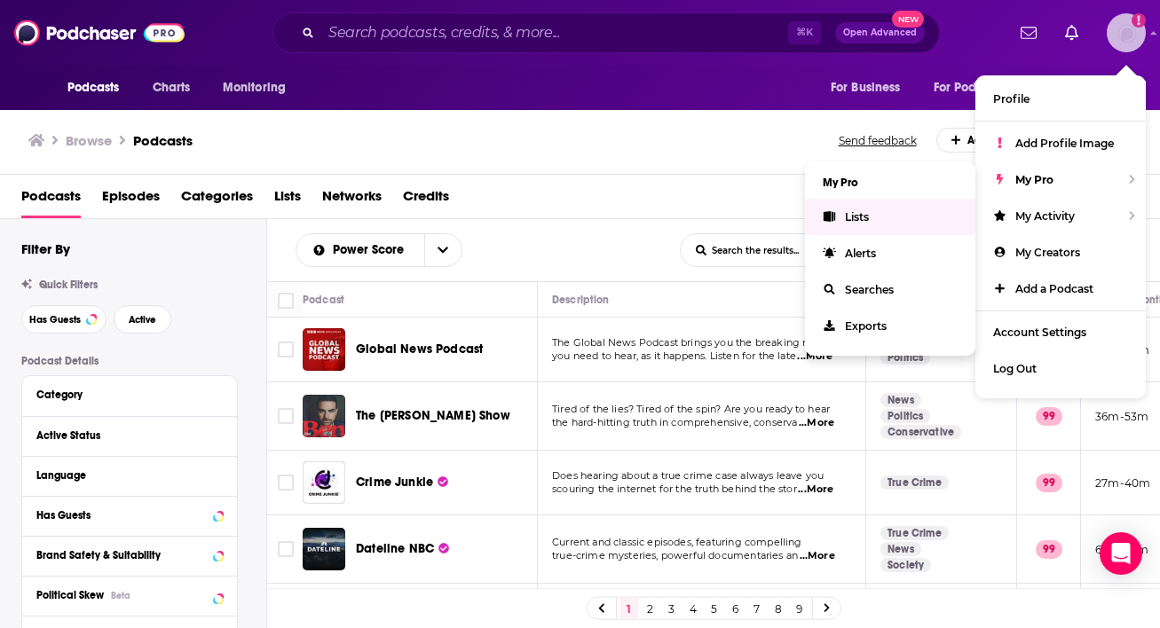 The height and width of the screenshot is (628, 1160). I want to click on p: Podcast Details, so click(130, 361).